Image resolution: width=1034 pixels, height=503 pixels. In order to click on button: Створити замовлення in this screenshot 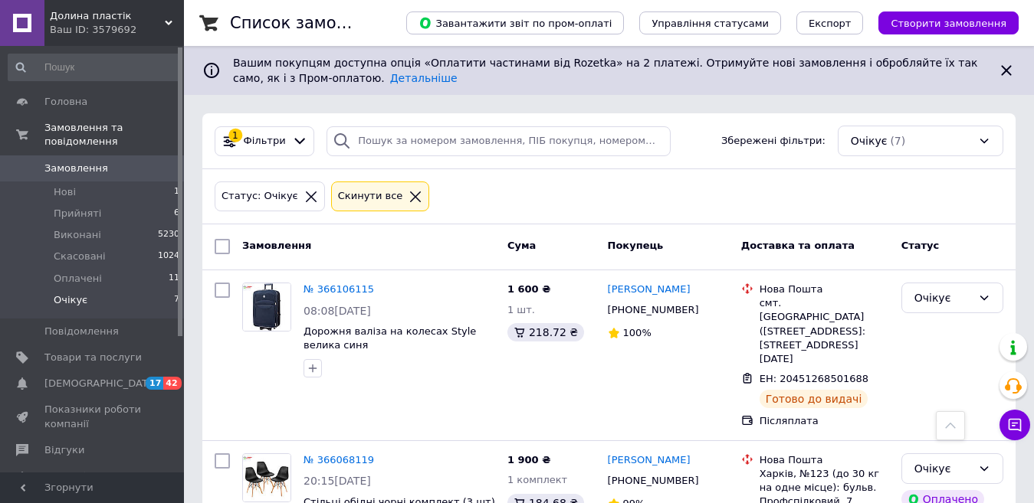, I will do `click(948, 23)`.